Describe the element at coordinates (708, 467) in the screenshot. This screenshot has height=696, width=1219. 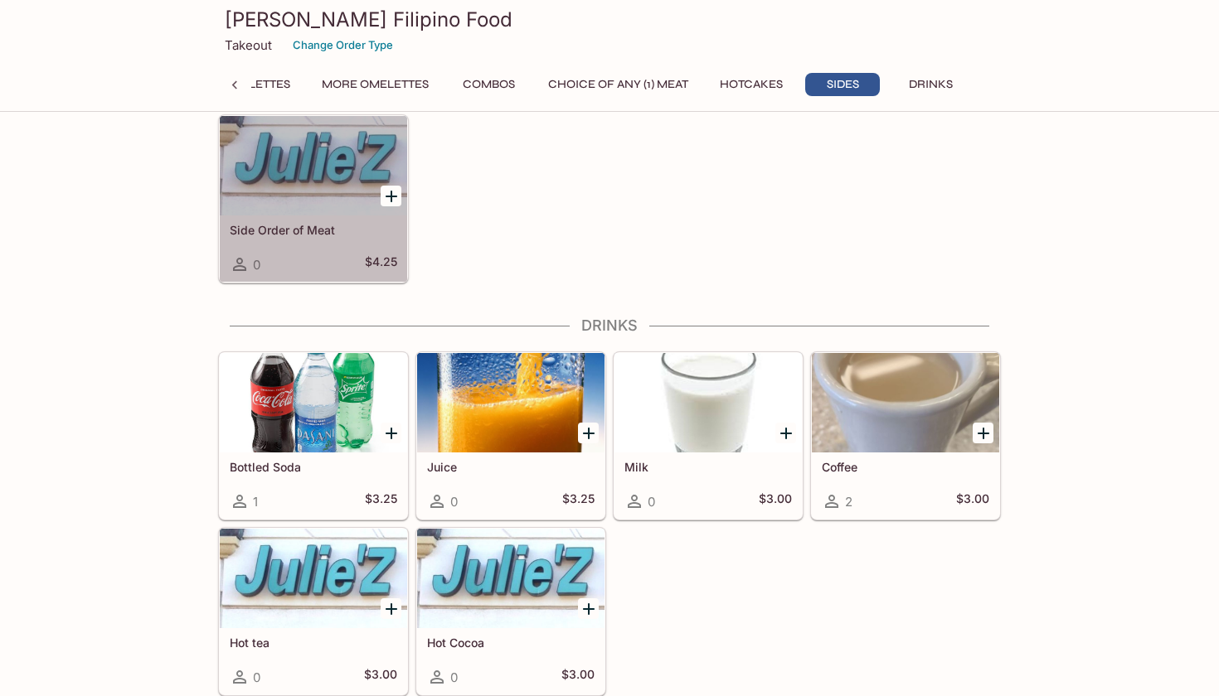
I see `h5: Milk` at that location.